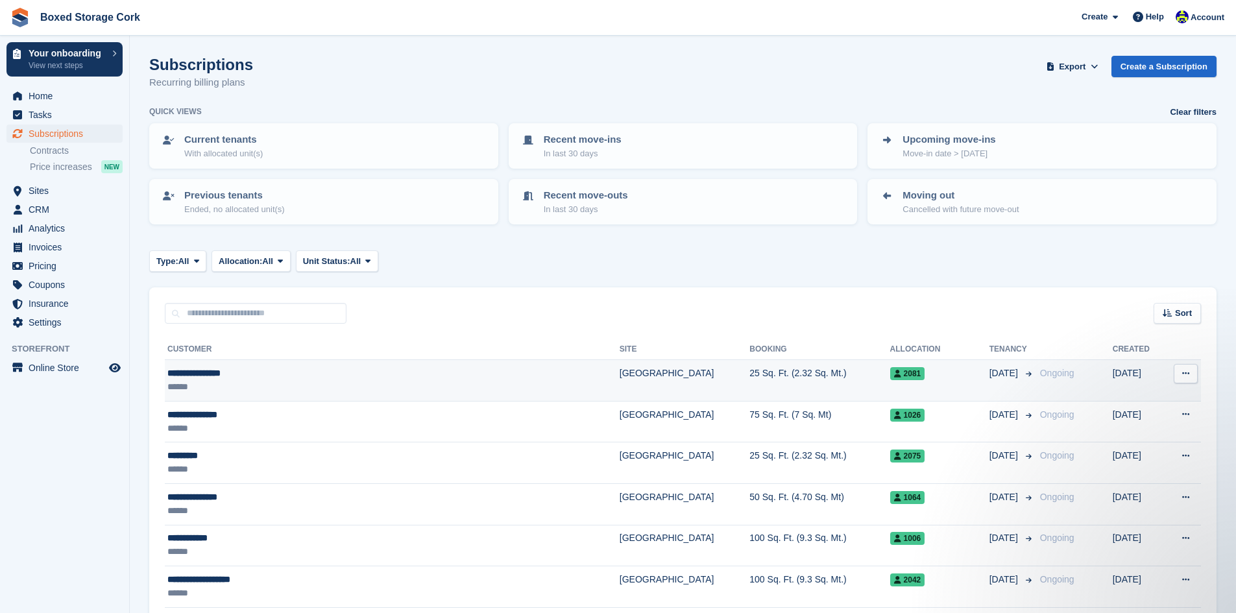 The image size is (1236, 613). Describe the element at coordinates (20, 18) in the screenshot. I see `img: stora-icon-8386f47178a22dfd0bd8f6a31ec36ba5ce8667c1dd55bd0f319d3a0aa187defe.svg` at that location.